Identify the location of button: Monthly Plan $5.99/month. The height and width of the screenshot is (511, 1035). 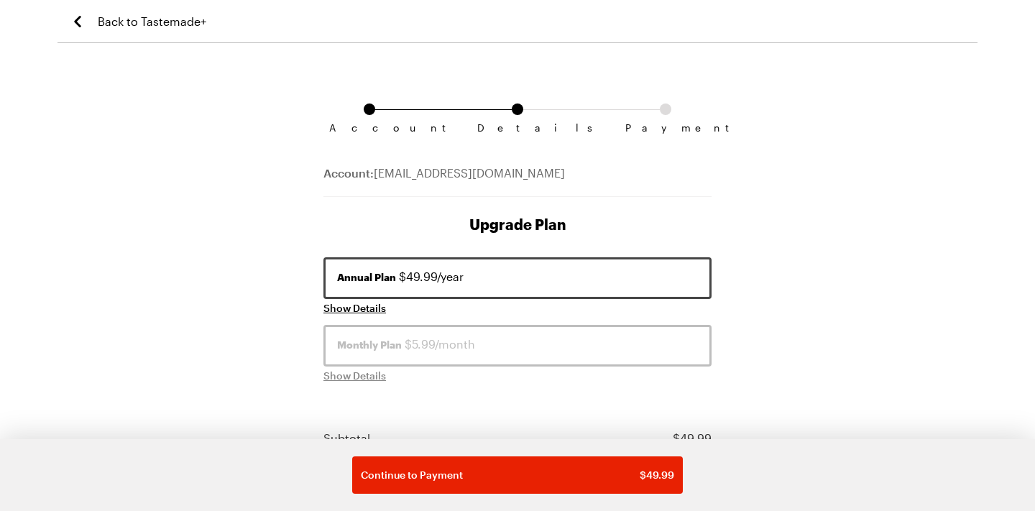
(517, 346).